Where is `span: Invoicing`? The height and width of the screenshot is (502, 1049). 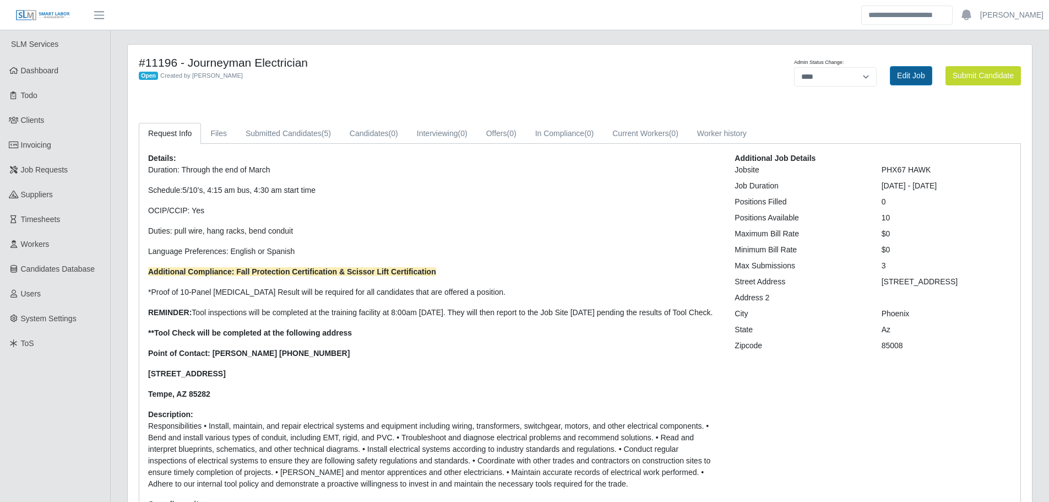
span: Invoicing is located at coordinates (36, 145).